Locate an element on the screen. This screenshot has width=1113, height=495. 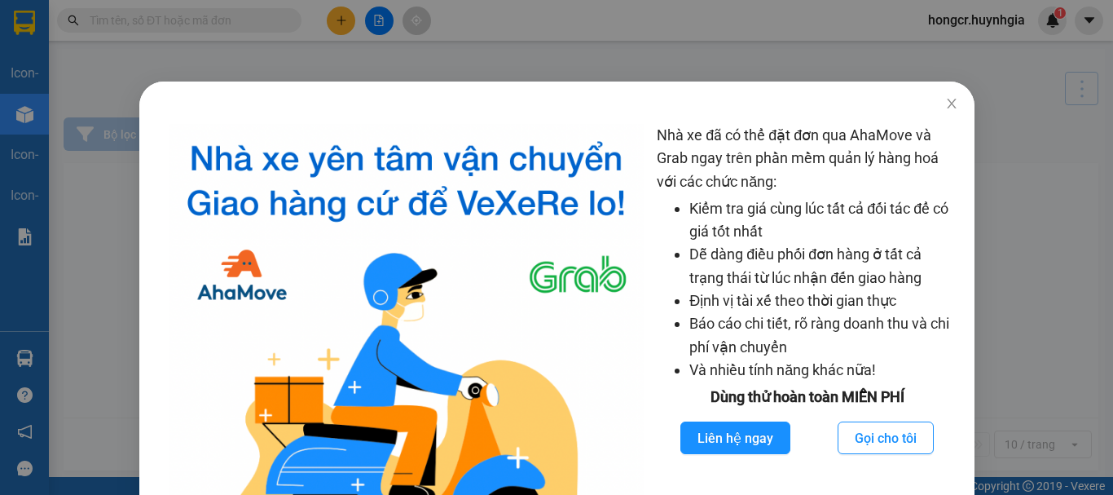
span: Liên hệ ngay is located at coordinates (735, 438).